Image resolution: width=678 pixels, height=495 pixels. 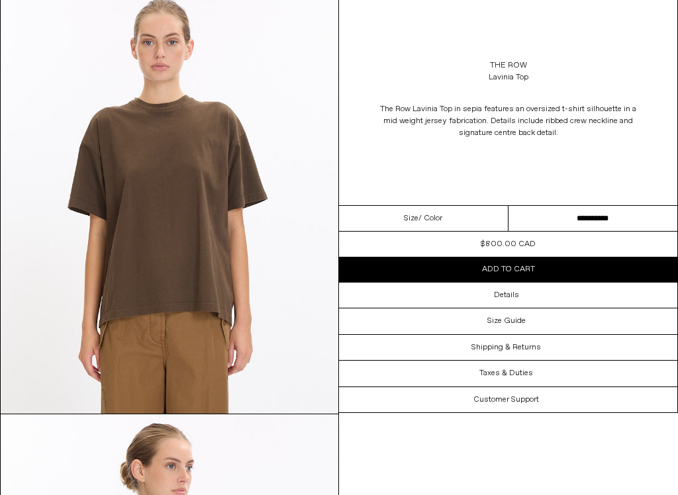 What do you see at coordinates (506, 374) in the screenshot?
I see `h3: Taxes & Duties` at bounding box center [506, 374].